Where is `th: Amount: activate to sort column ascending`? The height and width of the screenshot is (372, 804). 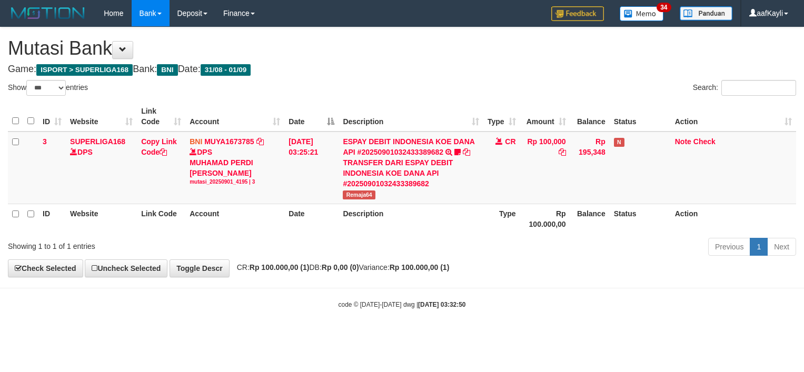 th: Amount: activate to sort column ascending is located at coordinates (545, 116).